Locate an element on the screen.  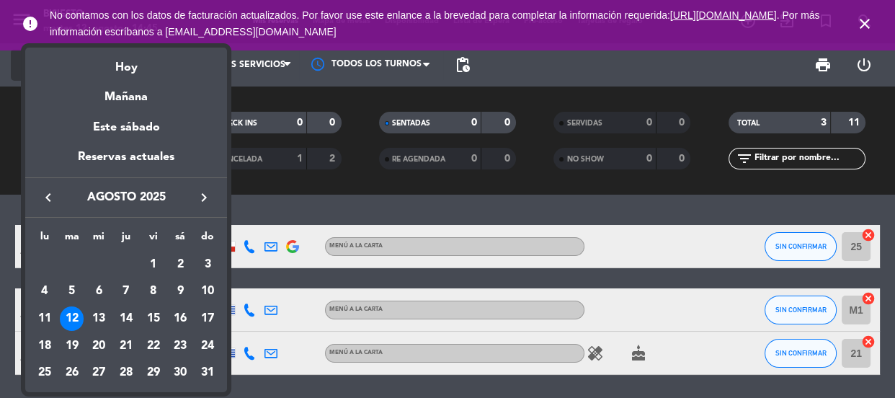
i: keyboard_arrow_left is located at coordinates (48, 197).